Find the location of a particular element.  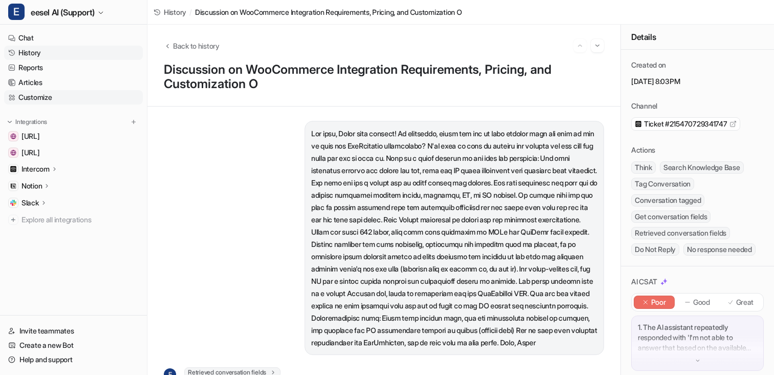

span: Search Knowledge Base is located at coordinates (702, 167).